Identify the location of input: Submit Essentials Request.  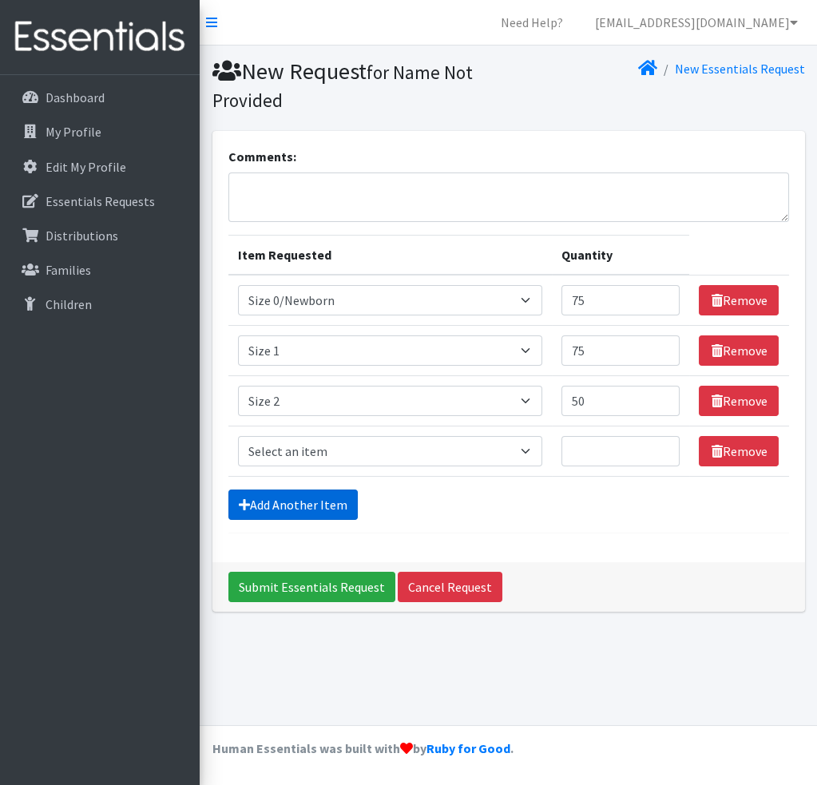
(312, 587).